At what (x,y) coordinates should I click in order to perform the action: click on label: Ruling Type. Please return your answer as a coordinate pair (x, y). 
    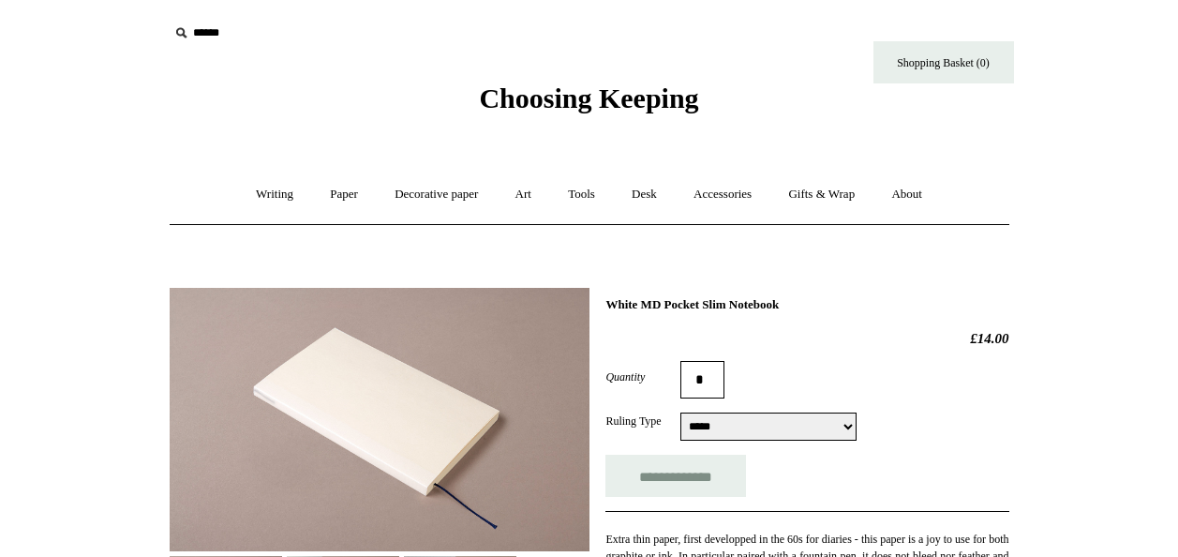
    Looking at the image, I should click on (643, 421).